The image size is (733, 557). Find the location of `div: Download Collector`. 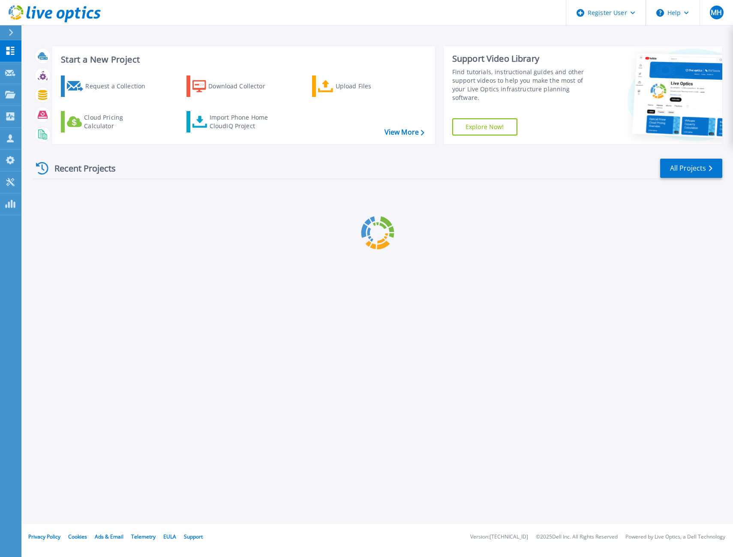

div: Download Collector is located at coordinates (242, 86).